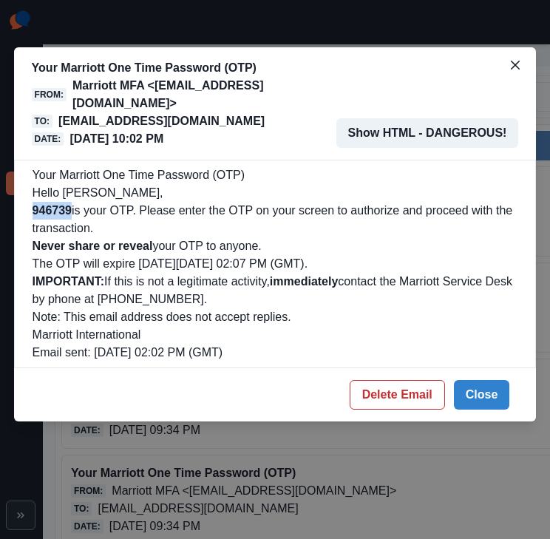 Image resolution: width=550 pixels, height=539 pixels. What do you see at coordinates (92, 245) in the screenshot?
I see `b: Never share or reveal` at bounding box center [92, 245].